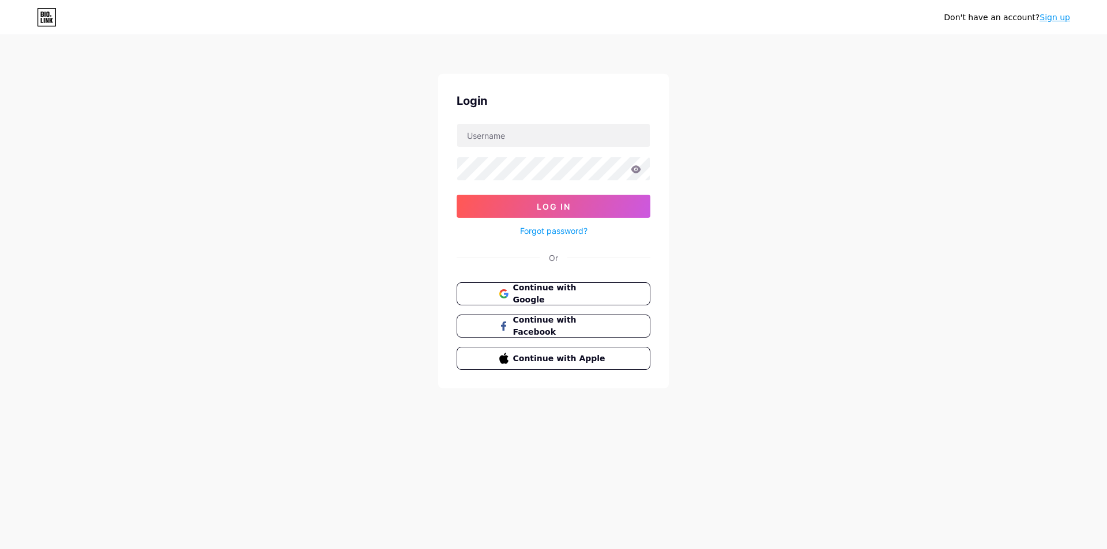 The height and width of the screenshot is (549, 1107). I want to click on button: Continue with Apple, so click(554, 359).